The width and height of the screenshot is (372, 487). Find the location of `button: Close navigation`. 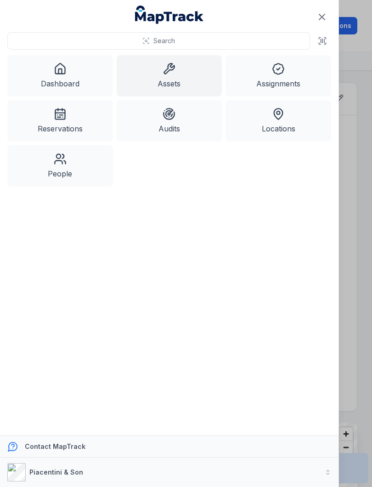

button: Close navigation is located at coordinates (322, 17).